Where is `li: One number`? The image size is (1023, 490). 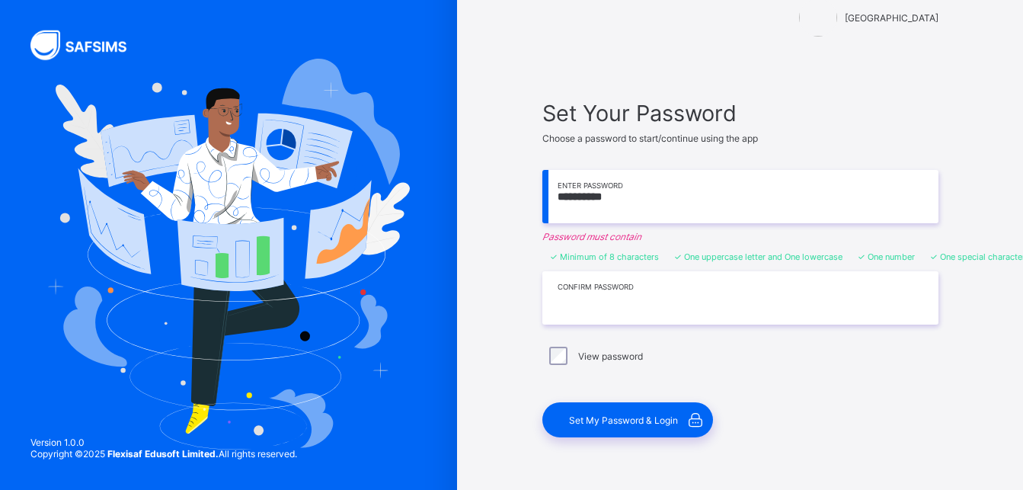
li: One number is located at coordinates (886, 257).